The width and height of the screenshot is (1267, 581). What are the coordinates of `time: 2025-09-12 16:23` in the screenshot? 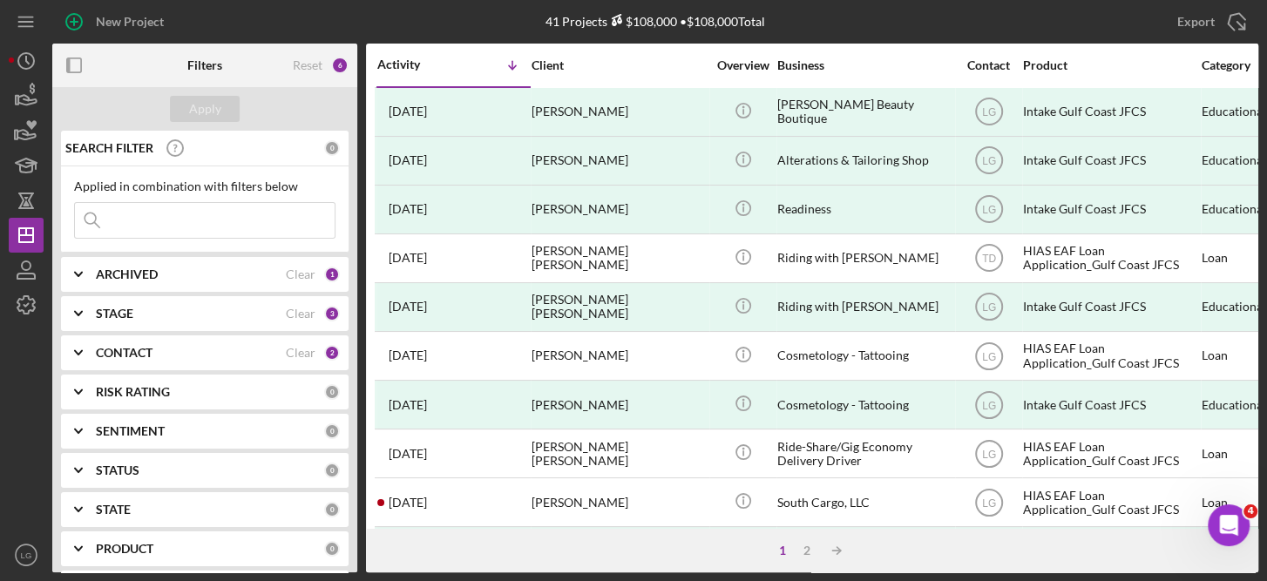 It's located at (408, 112).